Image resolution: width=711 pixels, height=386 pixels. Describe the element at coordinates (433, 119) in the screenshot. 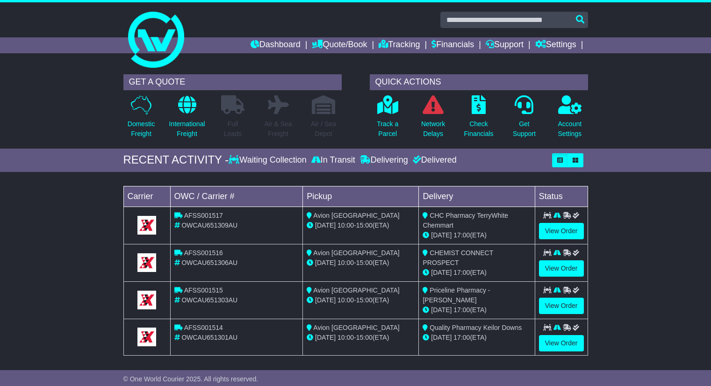

I see `a: NetworkDelays` at that location.